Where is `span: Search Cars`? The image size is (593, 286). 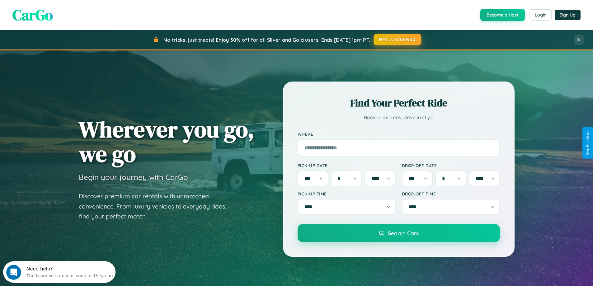 span: Search Cars is located at coordinates (403, 233).